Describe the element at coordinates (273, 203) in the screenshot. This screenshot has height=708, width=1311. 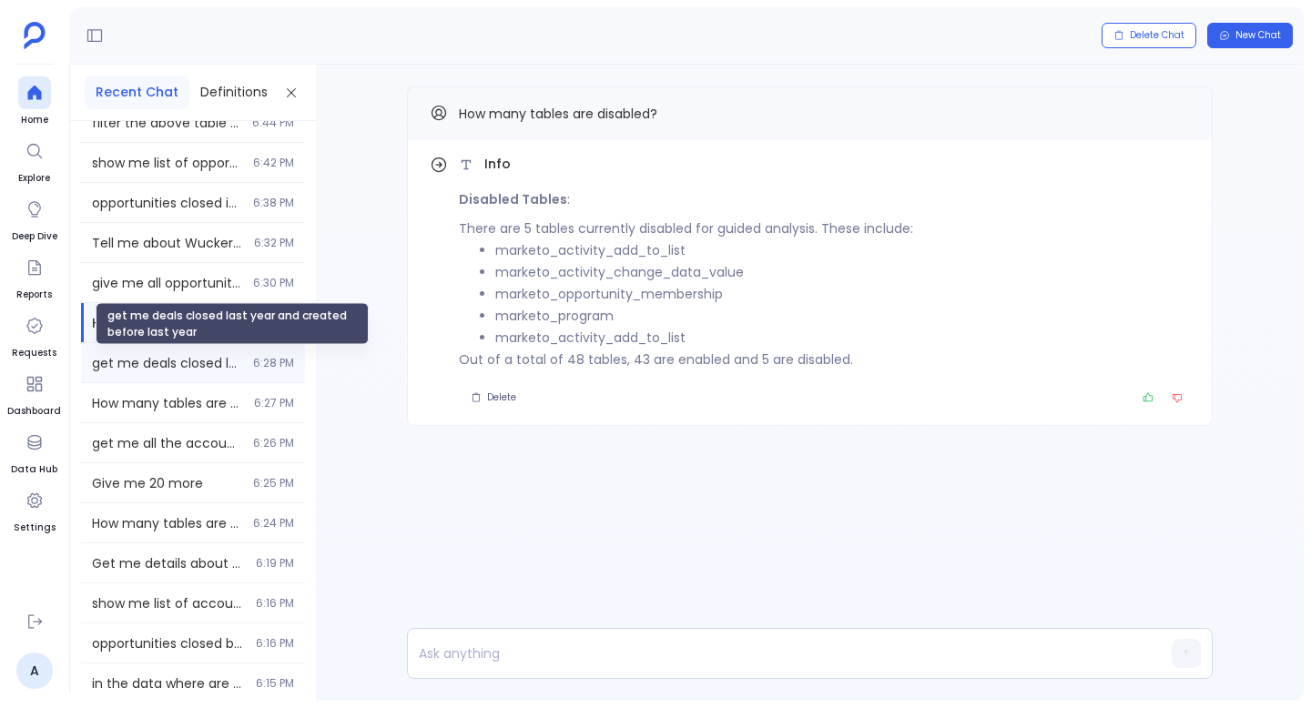
I see `span: 6:38 PM` at that location.